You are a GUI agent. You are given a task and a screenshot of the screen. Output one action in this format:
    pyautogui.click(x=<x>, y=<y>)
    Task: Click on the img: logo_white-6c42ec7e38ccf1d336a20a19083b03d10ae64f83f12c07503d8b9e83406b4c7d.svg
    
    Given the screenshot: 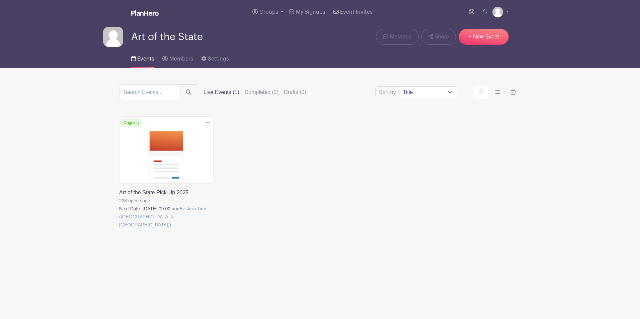 What is the action you would take?
    pyautogui.click(x=145, y=13)
    